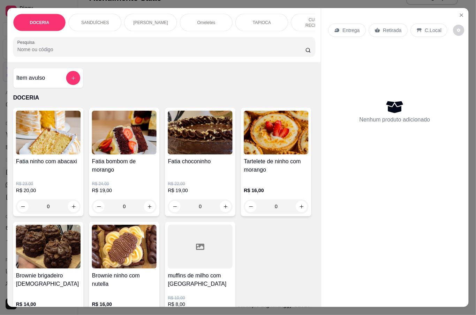 This screenshot has height=315, width=476. I want to click on h4: Fatia ninho com abacaxi, so click(48, 162).